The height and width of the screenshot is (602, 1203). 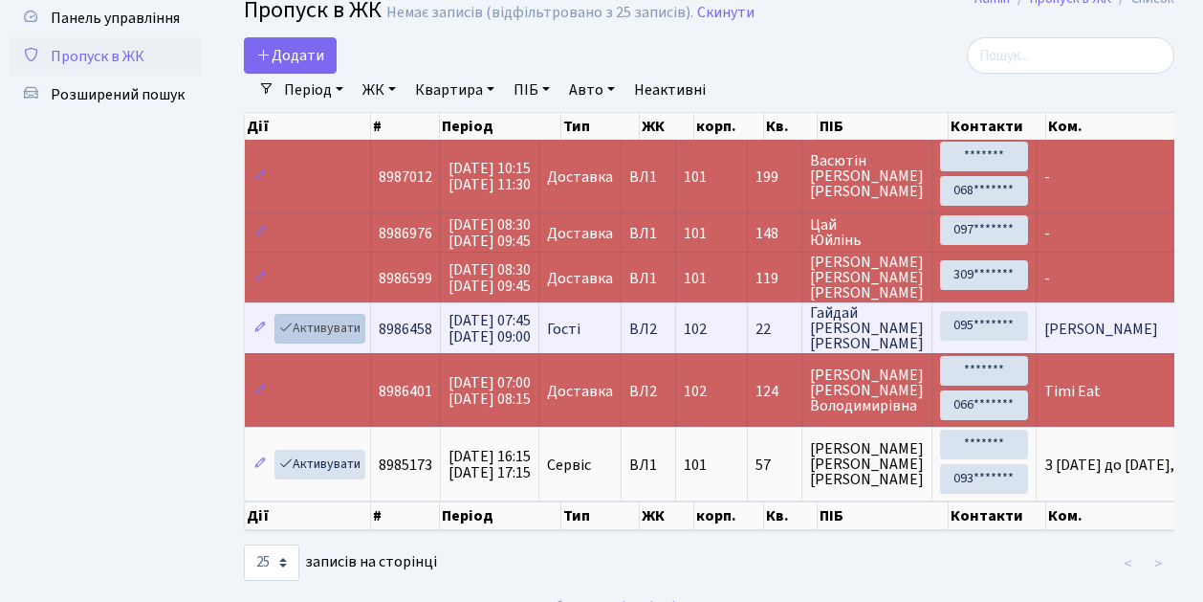 What do you see at coordinates (539, 12) in the screenshot?
I see `div: Немає записів (відфільтровано з 25 записів).` at bounding box center [539, 12].